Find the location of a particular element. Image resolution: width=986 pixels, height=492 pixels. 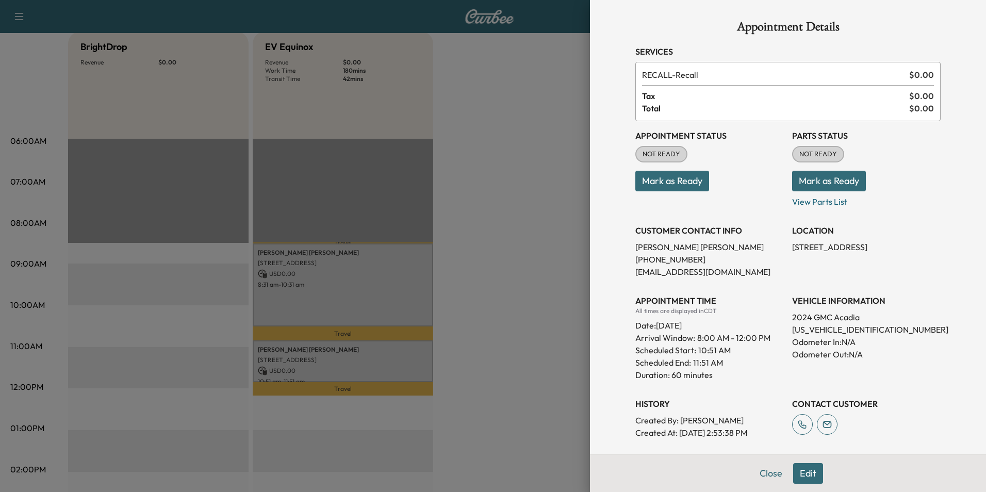

div: All times are displayed in CDT is located at coordinates (710, 311).